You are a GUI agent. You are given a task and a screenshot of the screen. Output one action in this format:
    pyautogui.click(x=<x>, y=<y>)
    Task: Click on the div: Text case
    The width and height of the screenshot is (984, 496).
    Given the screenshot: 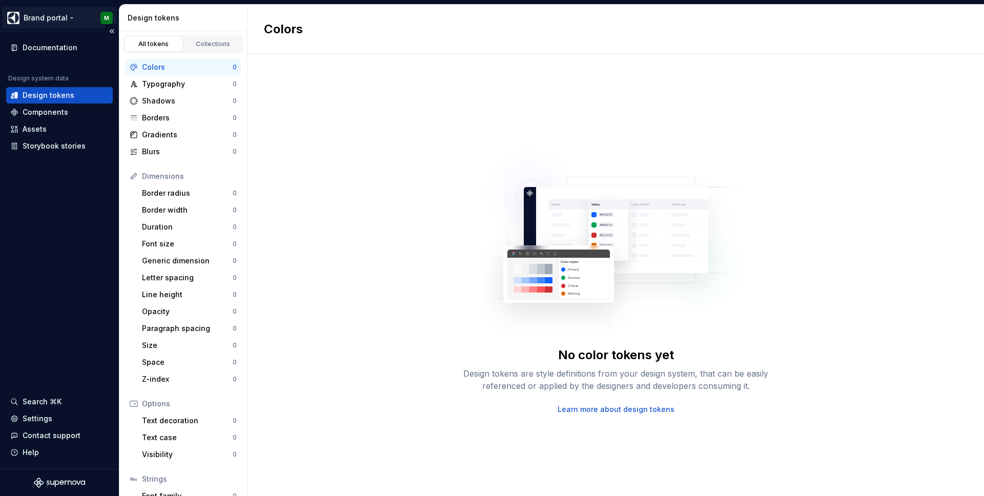 What is the action you would take?
    pyautogui.click(x=187, y=438)
    